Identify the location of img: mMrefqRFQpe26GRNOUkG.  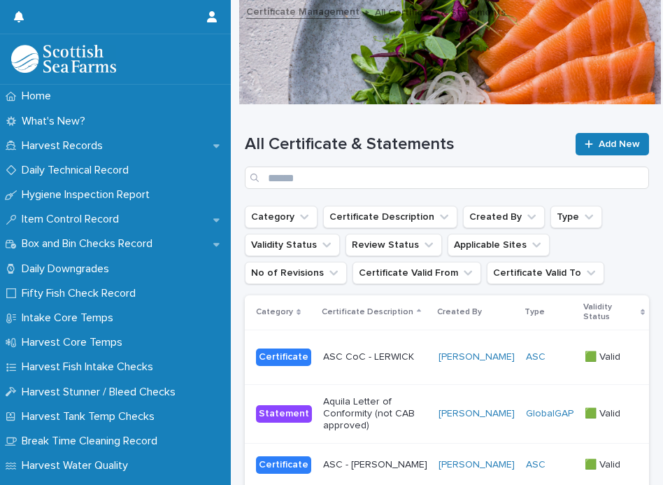
(64, 59).